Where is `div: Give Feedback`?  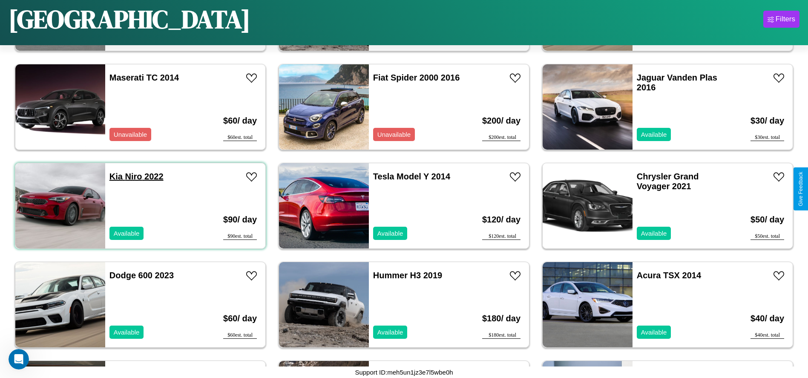 div: Give Feedback is located at coordinates (801, 189).